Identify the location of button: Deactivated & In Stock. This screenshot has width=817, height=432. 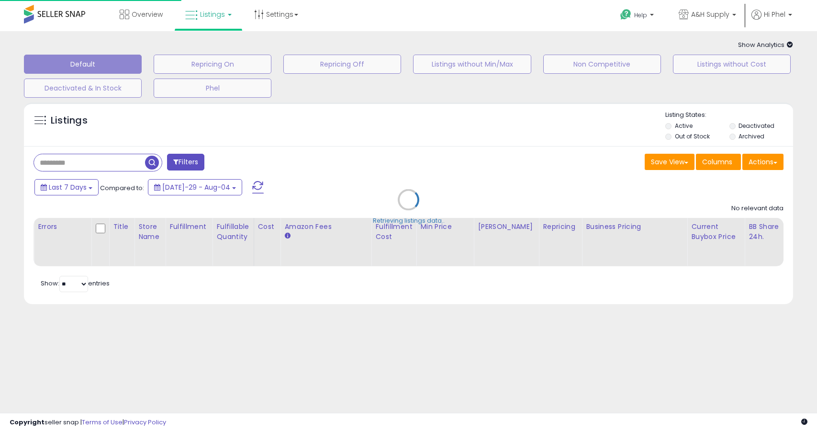
(83, 88).